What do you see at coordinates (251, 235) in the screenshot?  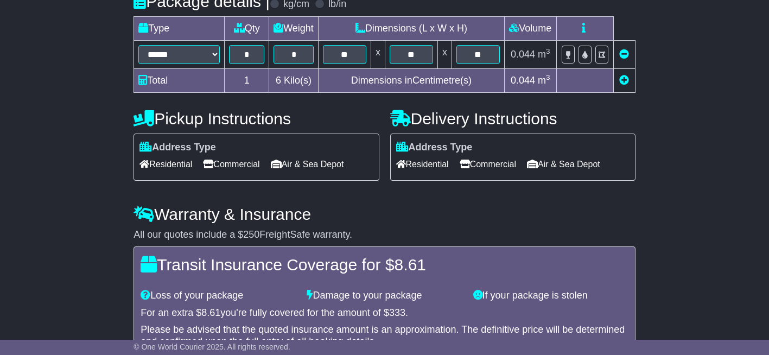 I see `span: 250` at bounding box center [251, 235].